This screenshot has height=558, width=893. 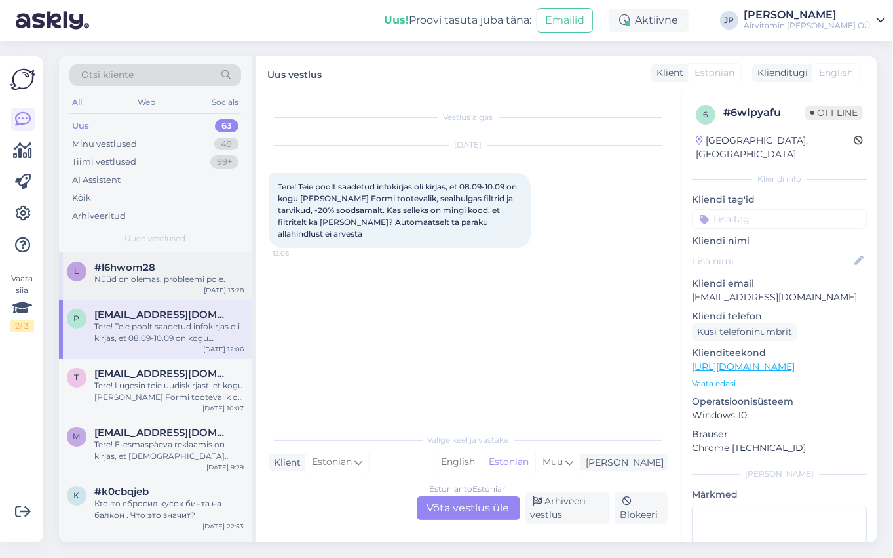 I want to click on label: Uus vestlus, so click(x=294, y=73).